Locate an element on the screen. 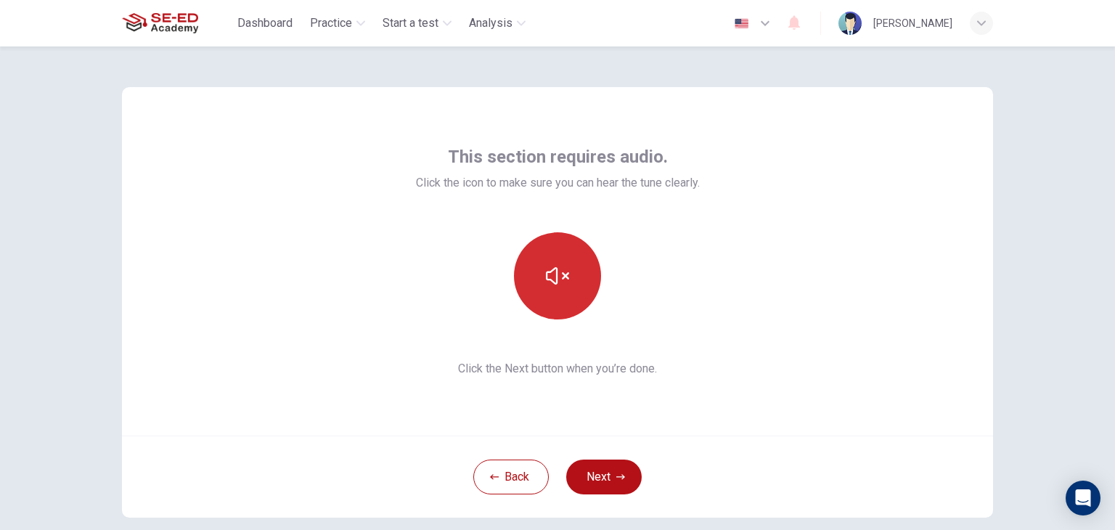  span: Dashboard is located at coordinates (265, 23).